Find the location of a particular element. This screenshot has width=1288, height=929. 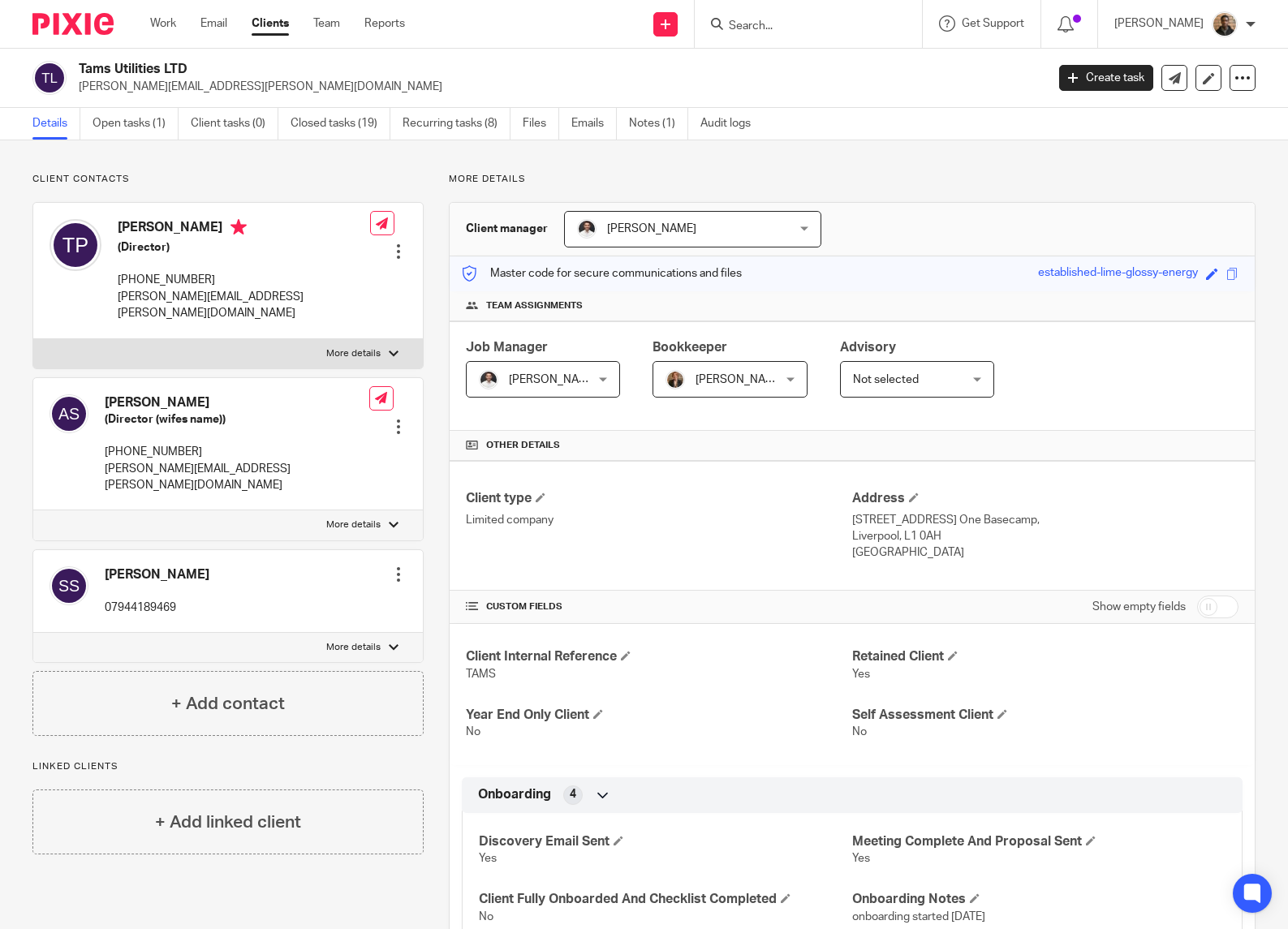

a: Files is located at coordinates (540, 123).